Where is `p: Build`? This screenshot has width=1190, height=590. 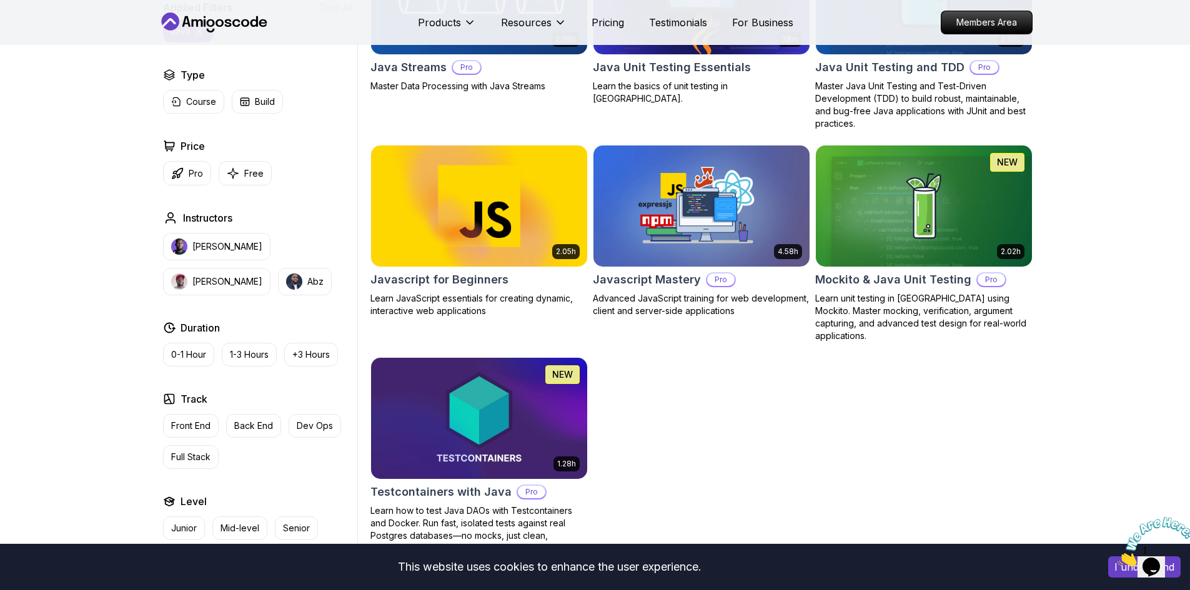 p: Build is located at coordinates (265, 102).